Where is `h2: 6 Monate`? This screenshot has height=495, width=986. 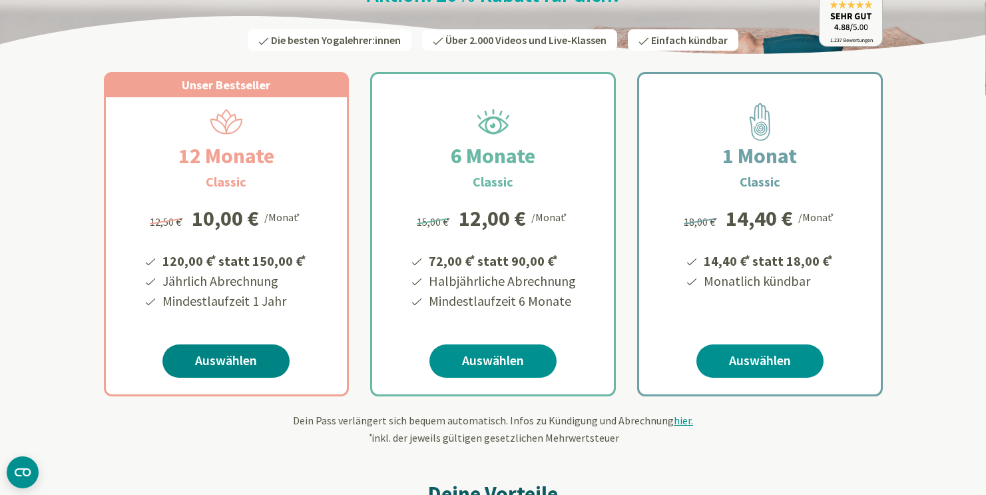 h2: 6 Monate is located at coordinates (493, 156).